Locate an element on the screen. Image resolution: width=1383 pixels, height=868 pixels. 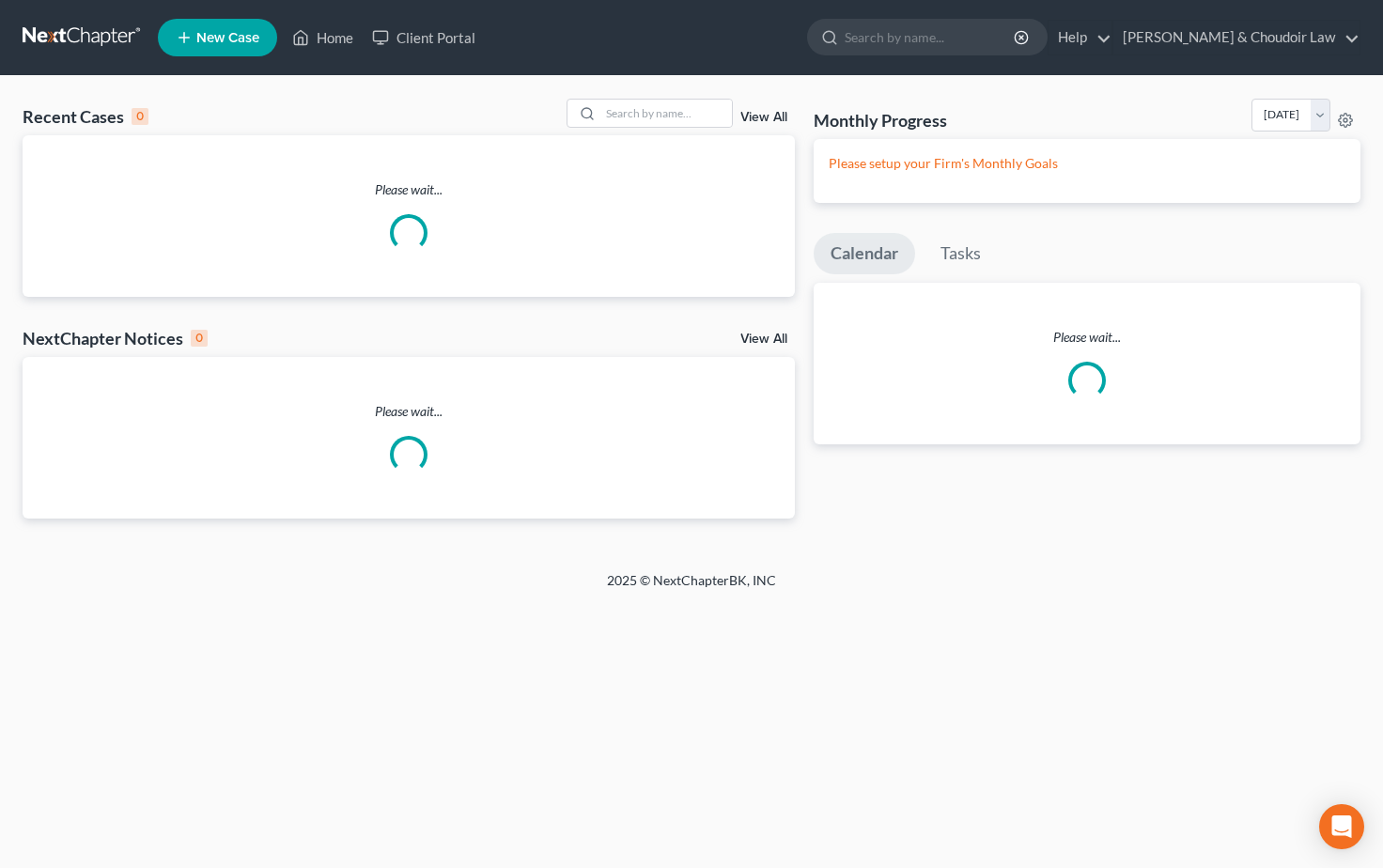
a: Calendar is located at coordinates (864, 254).